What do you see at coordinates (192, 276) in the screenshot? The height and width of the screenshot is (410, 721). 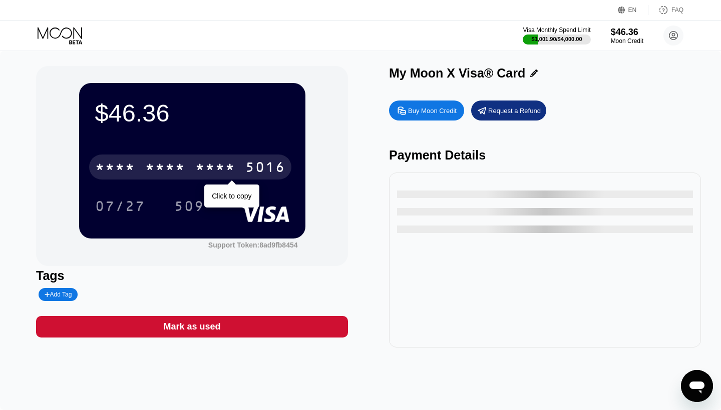 I see `div: Tags` at bounding box center [192, 276].